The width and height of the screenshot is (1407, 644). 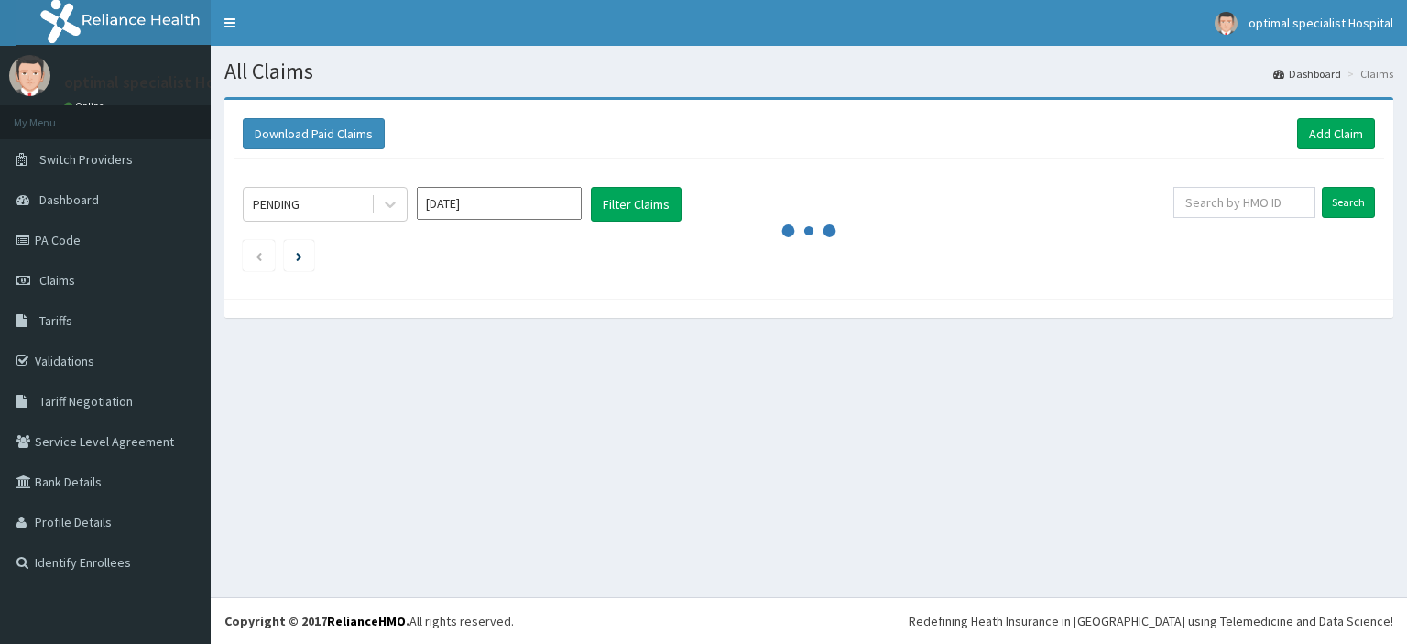 I want to click on h1: All Claims, so click(x=809, y=71).